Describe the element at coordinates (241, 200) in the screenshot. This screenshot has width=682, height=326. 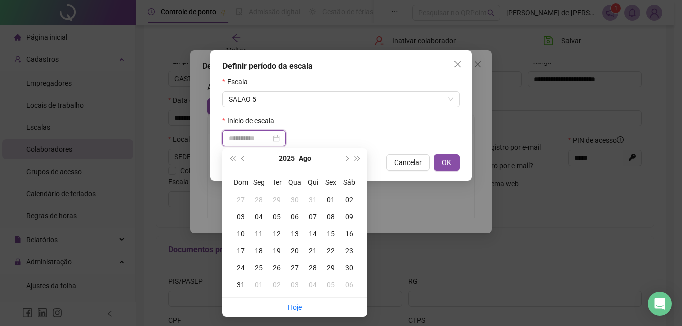
I see `td: 2025-07-27` at that location.